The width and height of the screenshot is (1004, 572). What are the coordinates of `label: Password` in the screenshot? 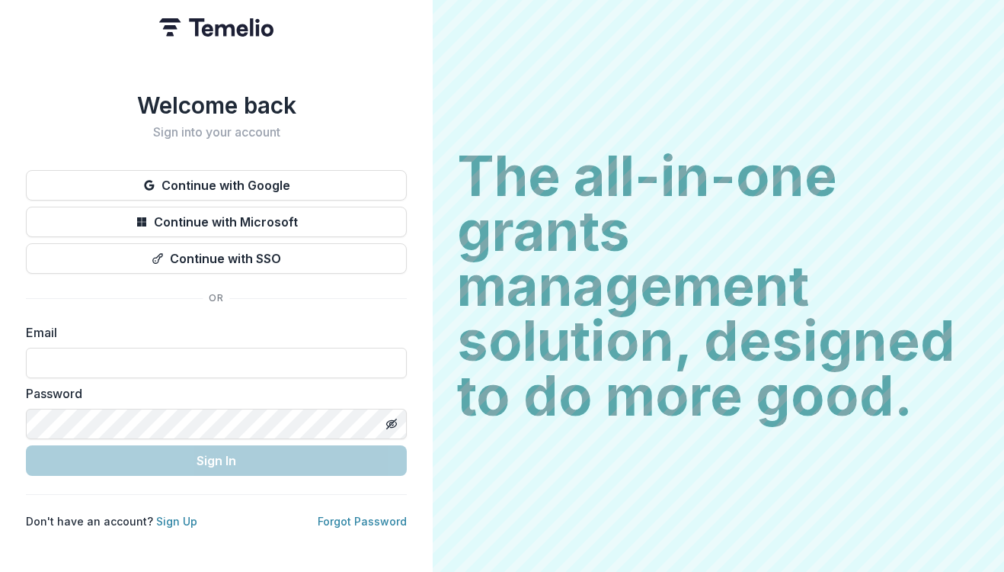 It's located at (212, 393).